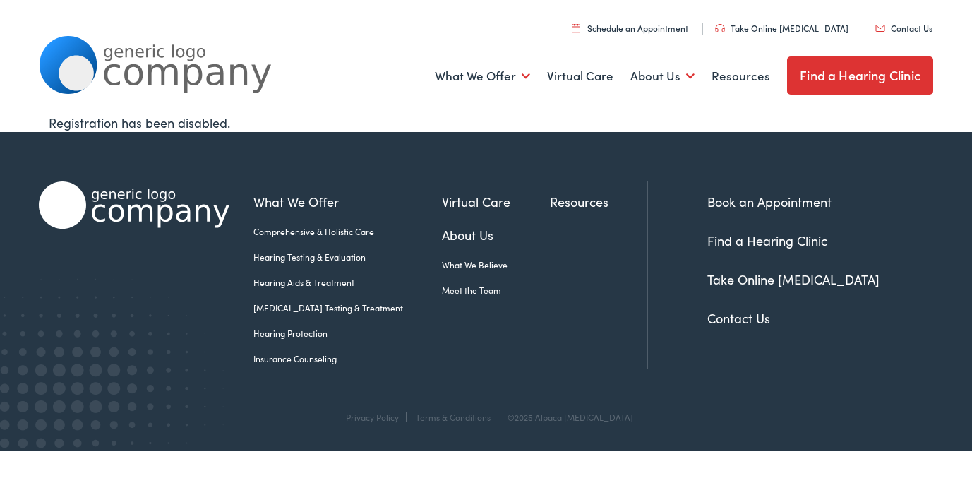  Describe the element at coordinates (347, 231) in the screenshot. I see `a: Comprehensive & Holistic Care` at that location.